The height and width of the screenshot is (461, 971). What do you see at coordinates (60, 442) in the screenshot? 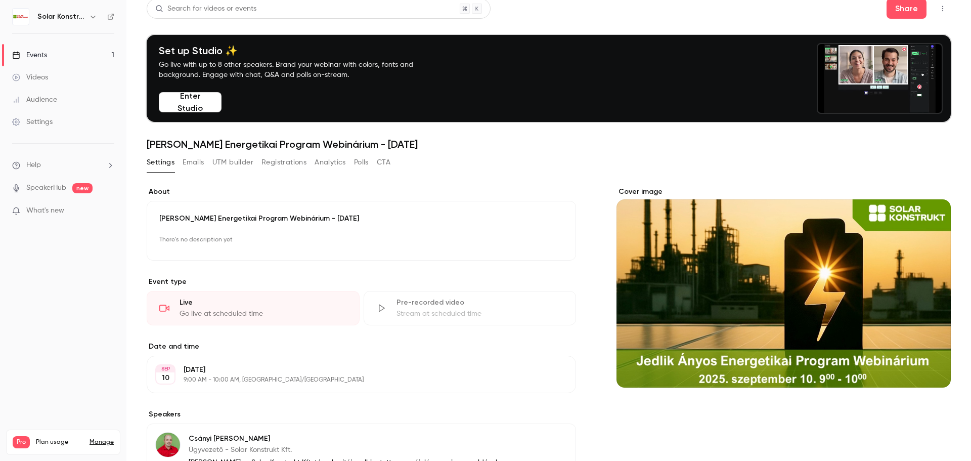
I see `span: Plan usage` at bounding box center [60, 442].